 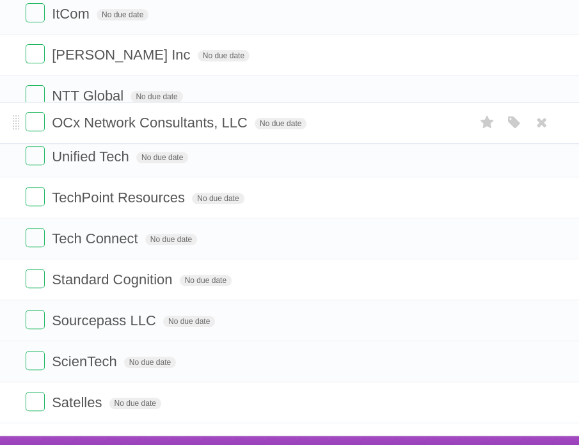 What do you see at coordinates (106, 320) in the screenshot?
I see `span: Sourcepass LLC` at bounding box center [106, 320].